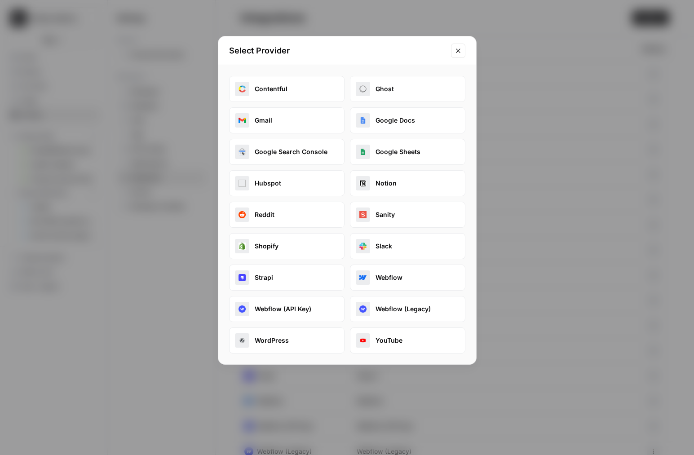 The width and height of the screenshot is (694, 455). What do you see at coordinates (408, 341) in the screenshot?
I see `button: youtubeYouTube` at bounding box center [408, 341].